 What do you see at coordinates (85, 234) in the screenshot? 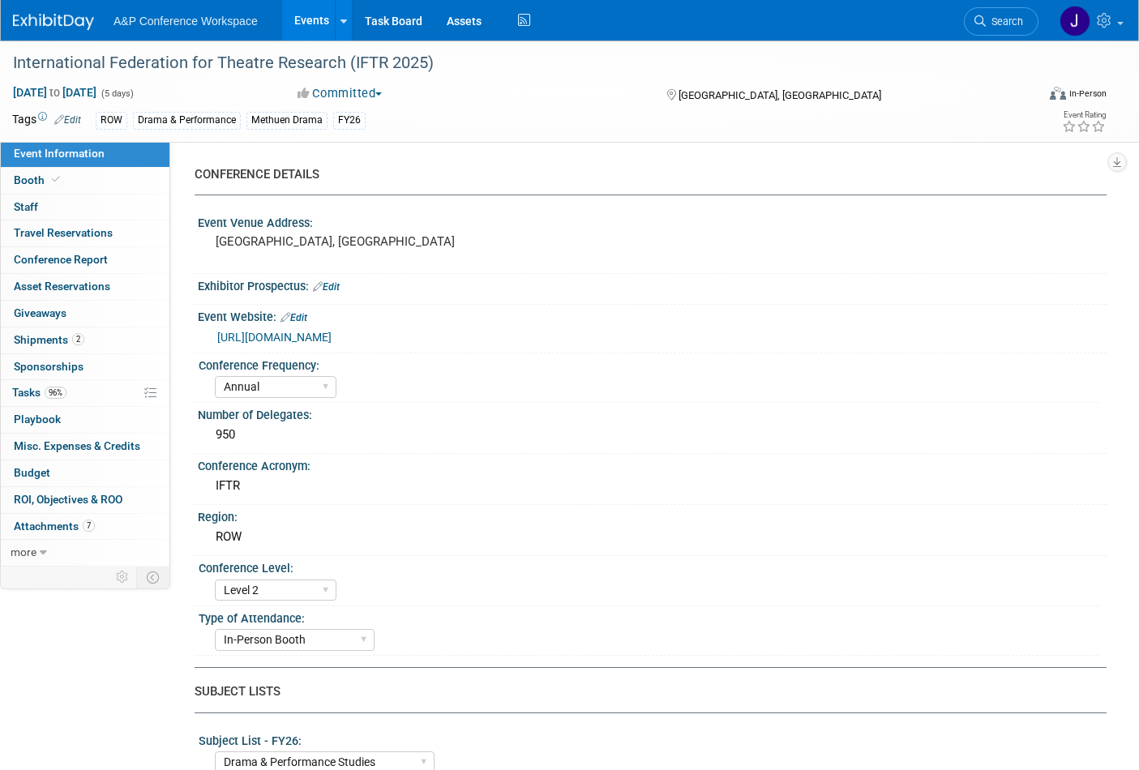
I see `a: Travel Reservations` at bounding box center [85, 234].